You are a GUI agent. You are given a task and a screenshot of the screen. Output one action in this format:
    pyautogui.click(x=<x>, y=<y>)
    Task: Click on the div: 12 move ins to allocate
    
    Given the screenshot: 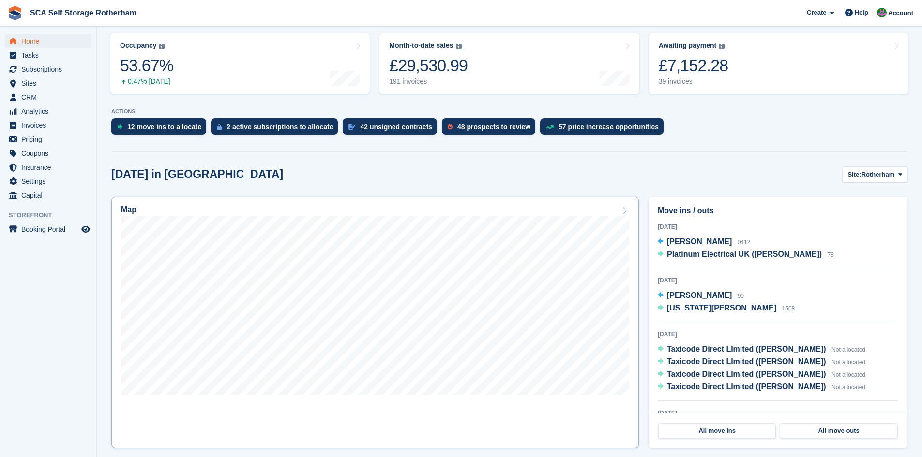 What is the action you would take?
    pyautogui.click(x=164, y=127)
    